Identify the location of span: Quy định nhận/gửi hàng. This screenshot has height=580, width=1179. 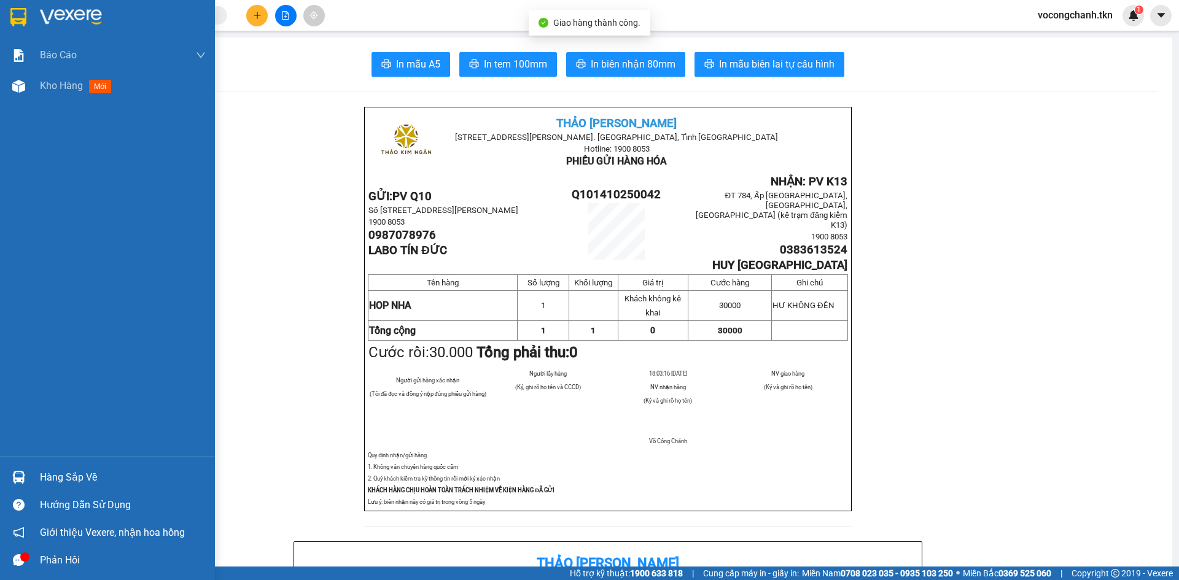
(397, 455).